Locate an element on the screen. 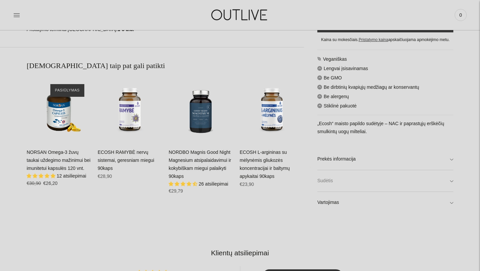 Image resolution: width=480 pixels, height=271 pixels. p: „Ecosh“ maisto papildo sudėtyje – NAC ir paprastųjų erškėčių smulkintų uogų milteliai. is located at coordinates (385, 132).